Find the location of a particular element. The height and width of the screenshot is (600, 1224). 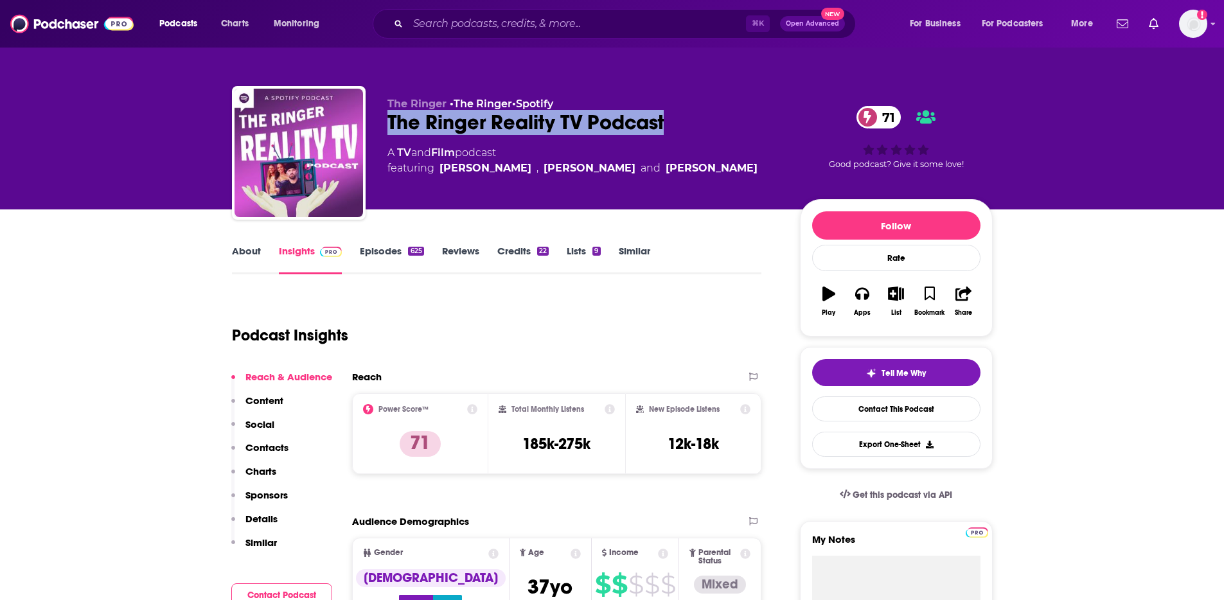

span: More is located at coordinates (1082, 24).